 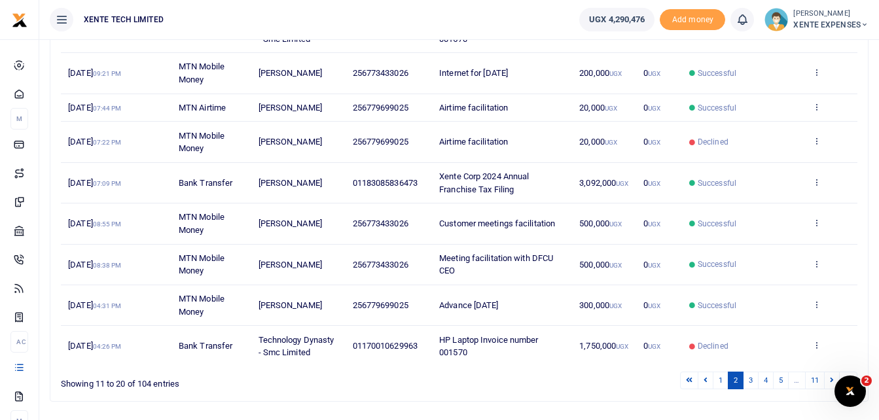 What do you see at coordinates (497, 223) in the screenshot?
I see `span: Customer meetings facilitation` at bounding box center [497, 223].